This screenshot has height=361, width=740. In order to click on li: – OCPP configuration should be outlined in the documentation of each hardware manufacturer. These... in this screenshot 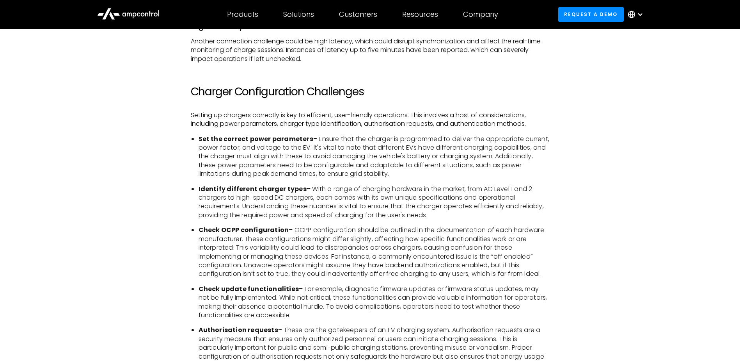, I will do `click(374, 252)`.